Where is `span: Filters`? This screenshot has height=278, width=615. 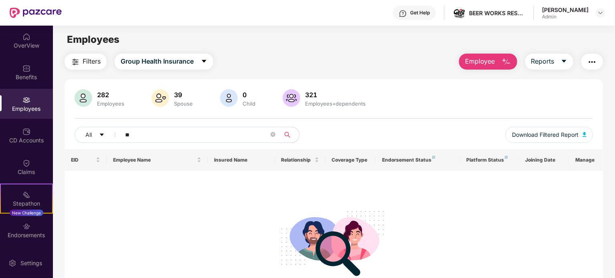
span: Filters is located at coordinates (91, 61).